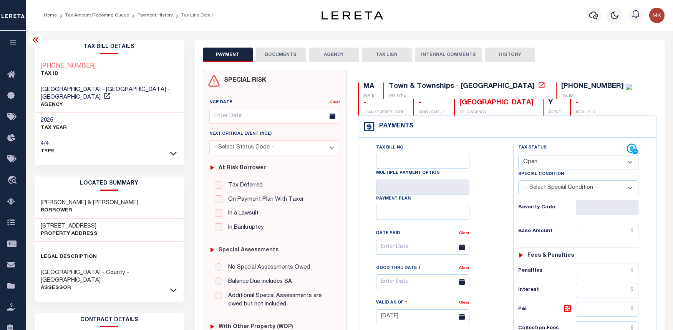  What do you see at coordinates (13, 181) in the screenshot?
I see `i: travel_explore` at bounding box center [13, 181].